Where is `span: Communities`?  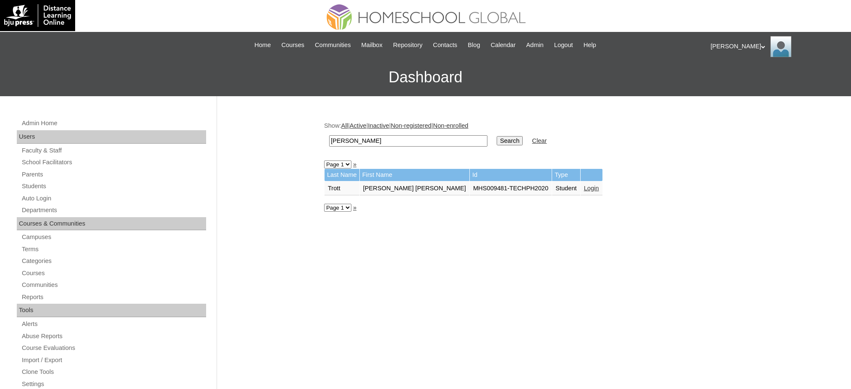 span: Communities is located at coordinates (333, 45).